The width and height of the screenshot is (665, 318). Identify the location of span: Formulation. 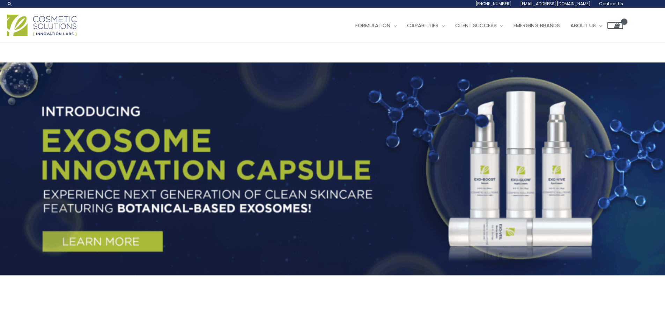
(373, 25).